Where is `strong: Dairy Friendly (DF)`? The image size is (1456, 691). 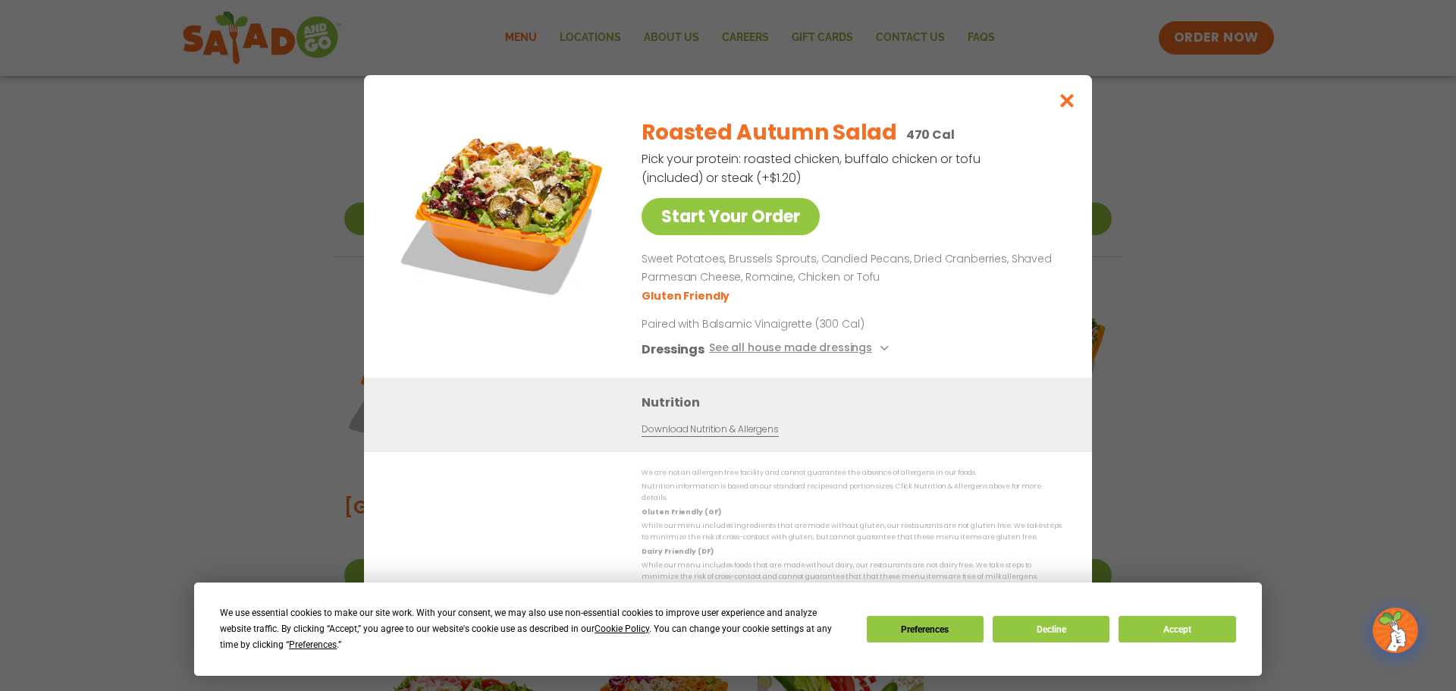
strong: Dairy Friendly (DF) is located at coordinates (677, 551).